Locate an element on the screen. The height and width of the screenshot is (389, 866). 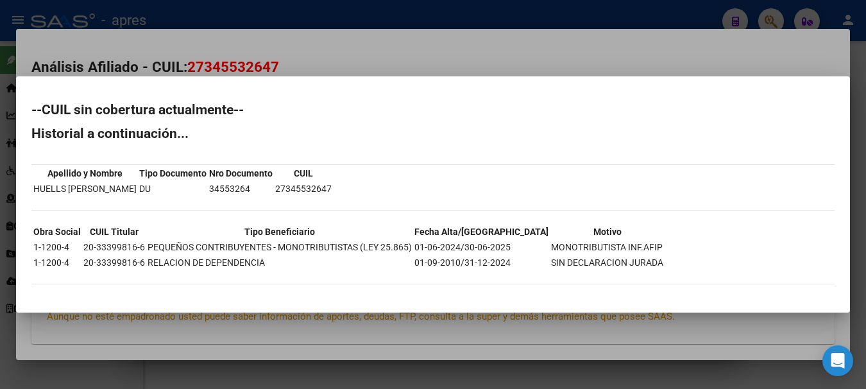
td: 01-06-2024/30-06-2025 is located at coordinates (481, 247).